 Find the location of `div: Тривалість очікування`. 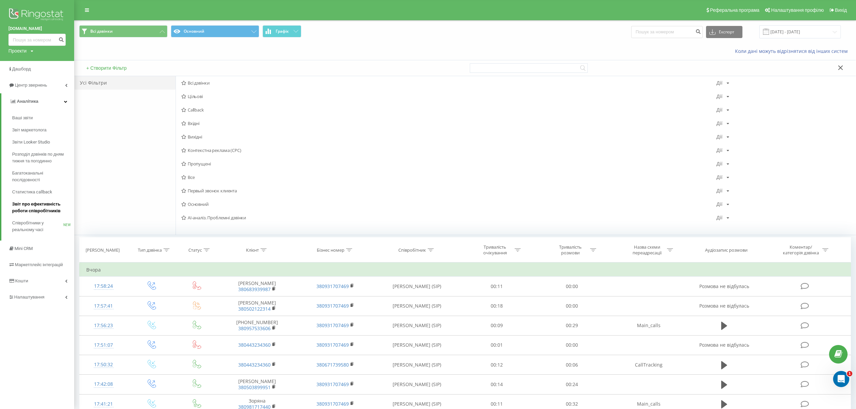

div: Тривалість очікування is located at coordinates (495, 250).